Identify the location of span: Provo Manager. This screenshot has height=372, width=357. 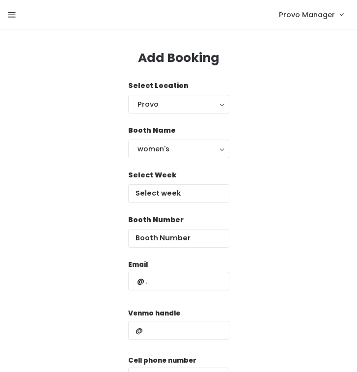
(307, 15).